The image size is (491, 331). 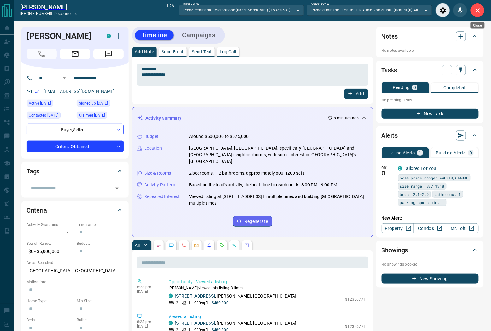 What do you see at coordinates (163, 118) in the screenshot?
I see `p: Activity Summary` at bounding box center [163, 118].